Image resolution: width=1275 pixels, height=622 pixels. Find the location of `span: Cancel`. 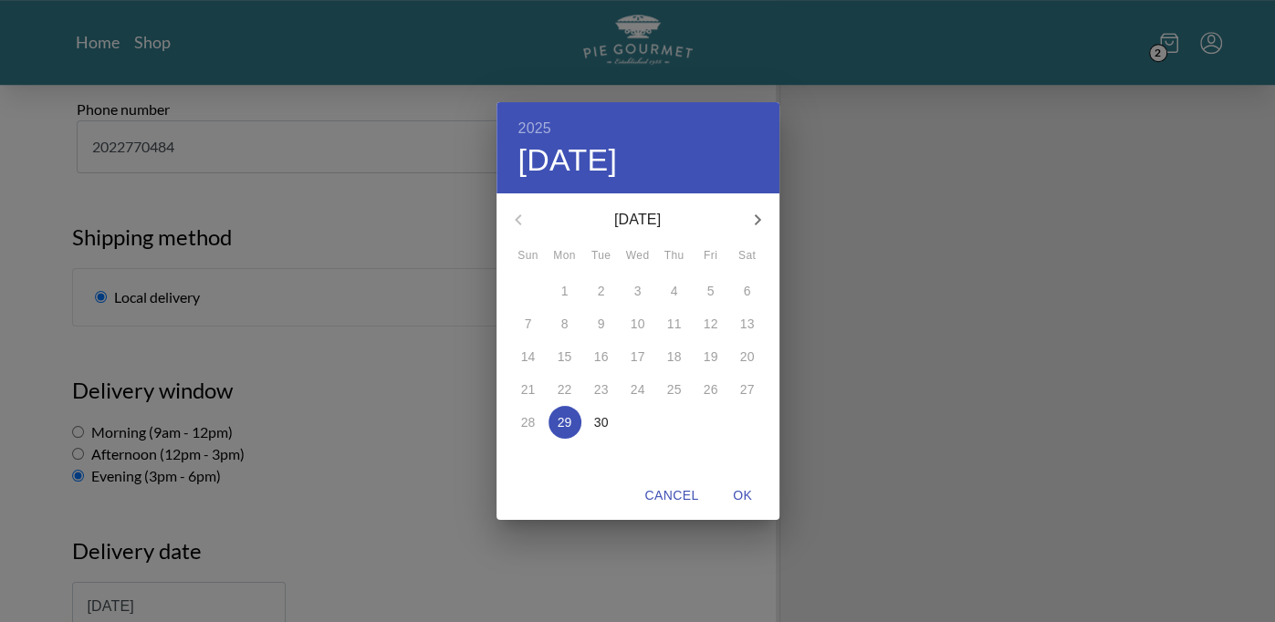

span: Cancel is located at coordinates (671, 496).